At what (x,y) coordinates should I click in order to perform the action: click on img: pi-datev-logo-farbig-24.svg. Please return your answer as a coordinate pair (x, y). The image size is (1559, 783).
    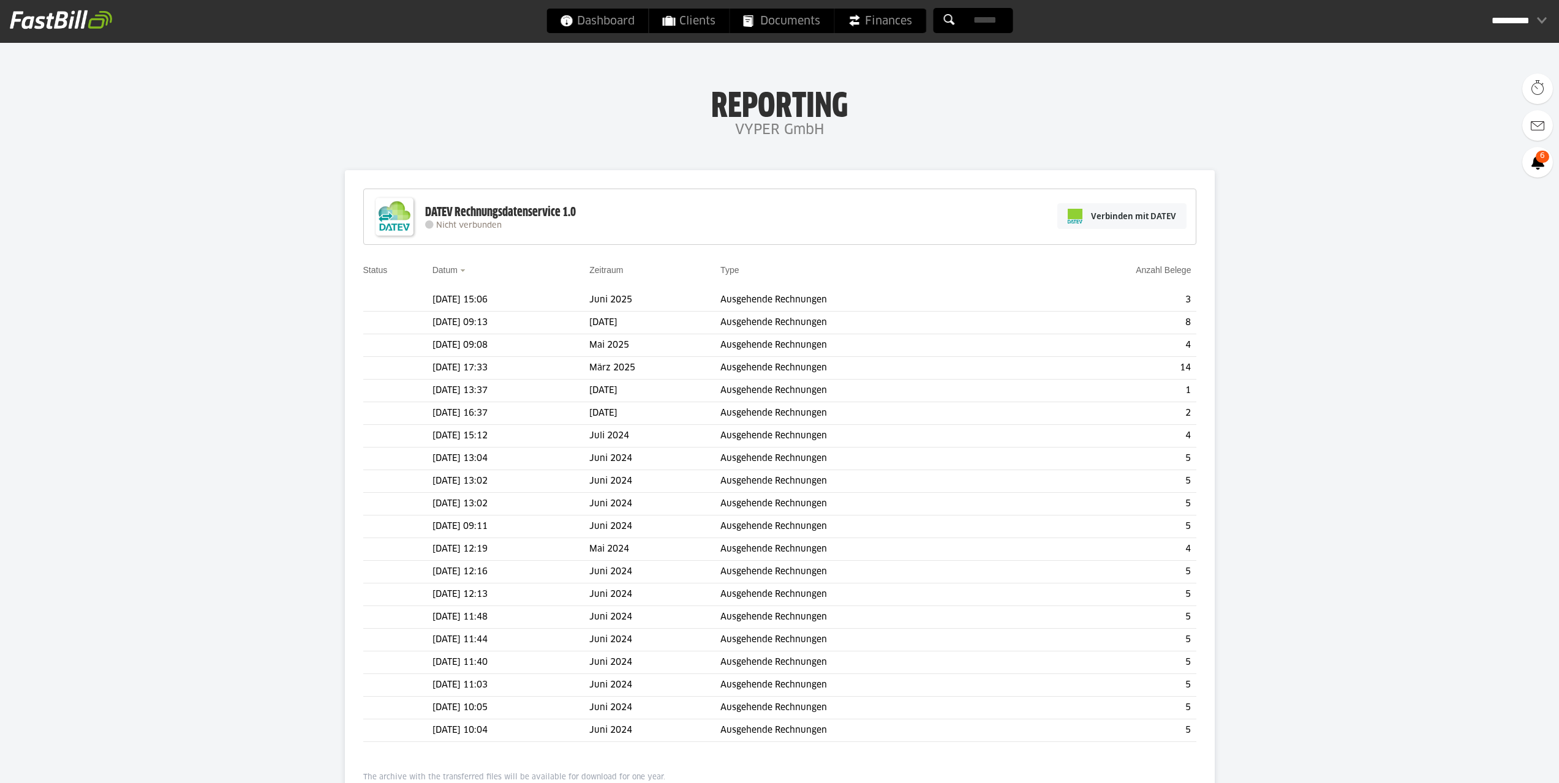
    Looking at the image, I should click on (1075, 216).